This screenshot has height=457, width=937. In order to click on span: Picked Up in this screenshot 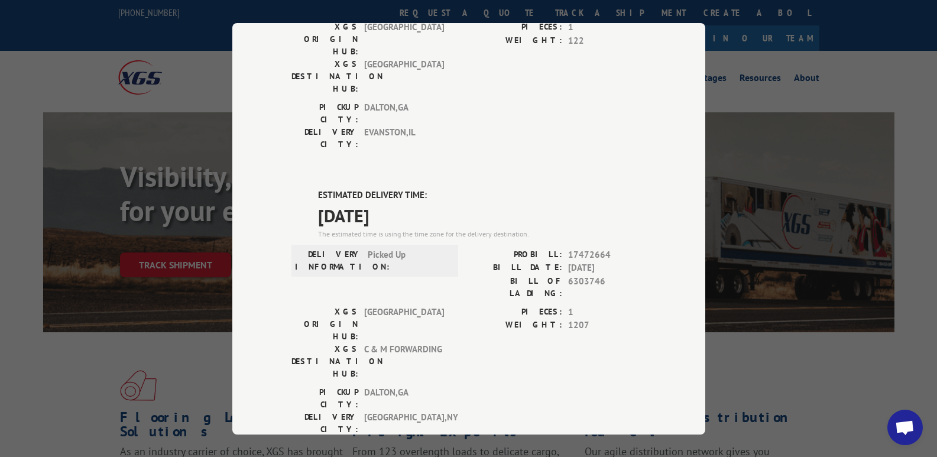, I will do `click(407, 260)`.